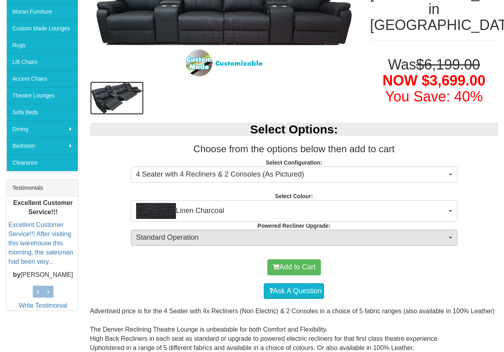 This screenshot has height=352, width=504. Describe the element at coordinates (291, 174) in the screenshot. I see `span: 4 Seater with 4 Recliners & 2 Consoles (As Pictured)` at that location.